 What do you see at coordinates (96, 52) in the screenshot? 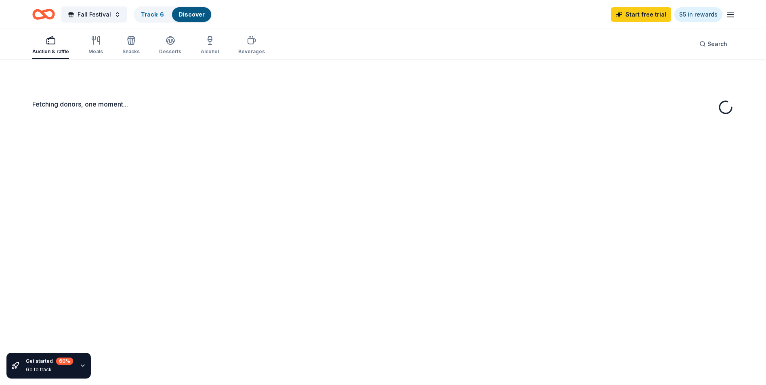
I see `div: Meals` at bounding box center [96, 52].